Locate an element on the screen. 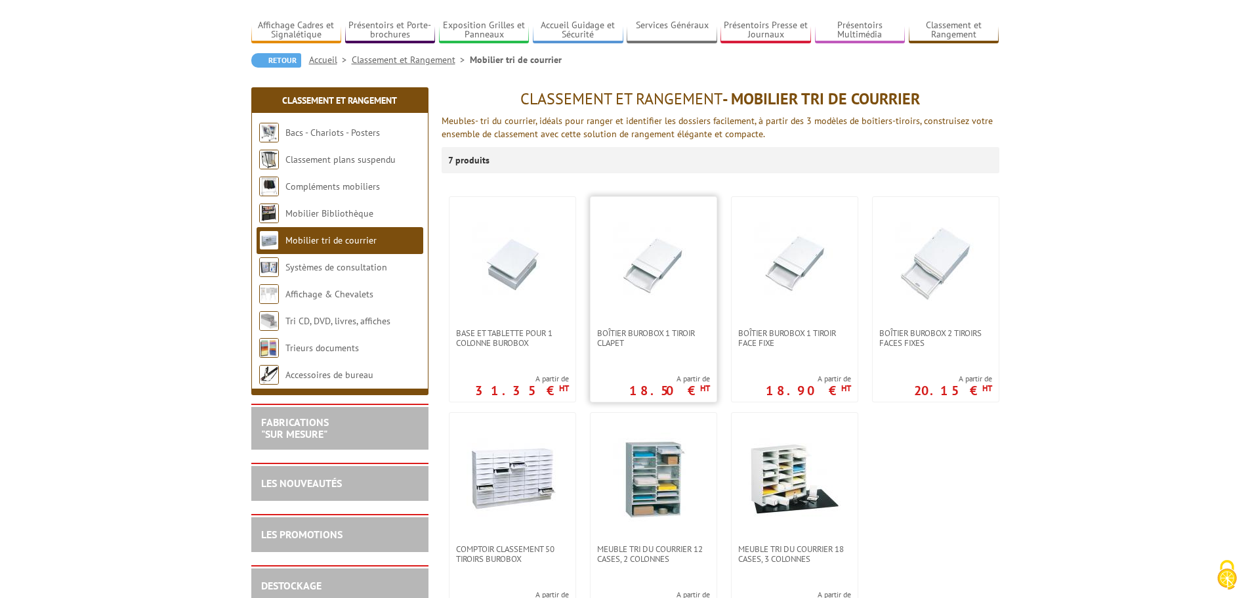  img: Base et tablette pour 1 colonne Burobox is located at coordinates (512, 262).